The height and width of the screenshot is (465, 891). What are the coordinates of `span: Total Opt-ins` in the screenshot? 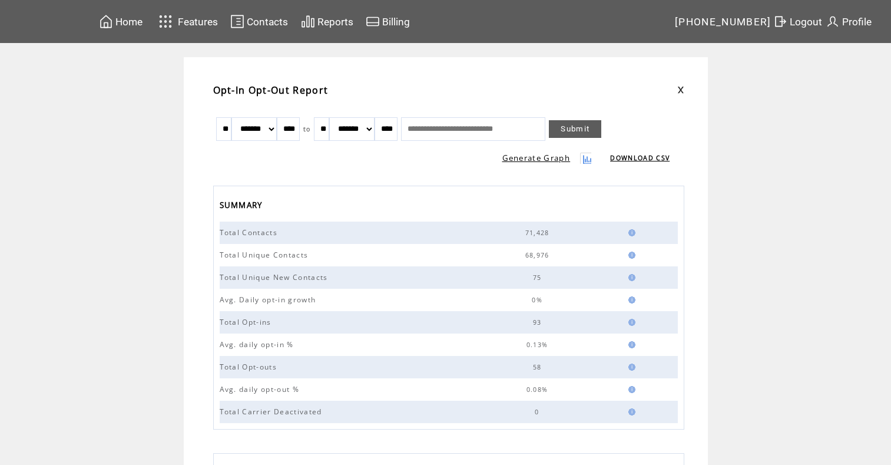 It's located at (247, 322).